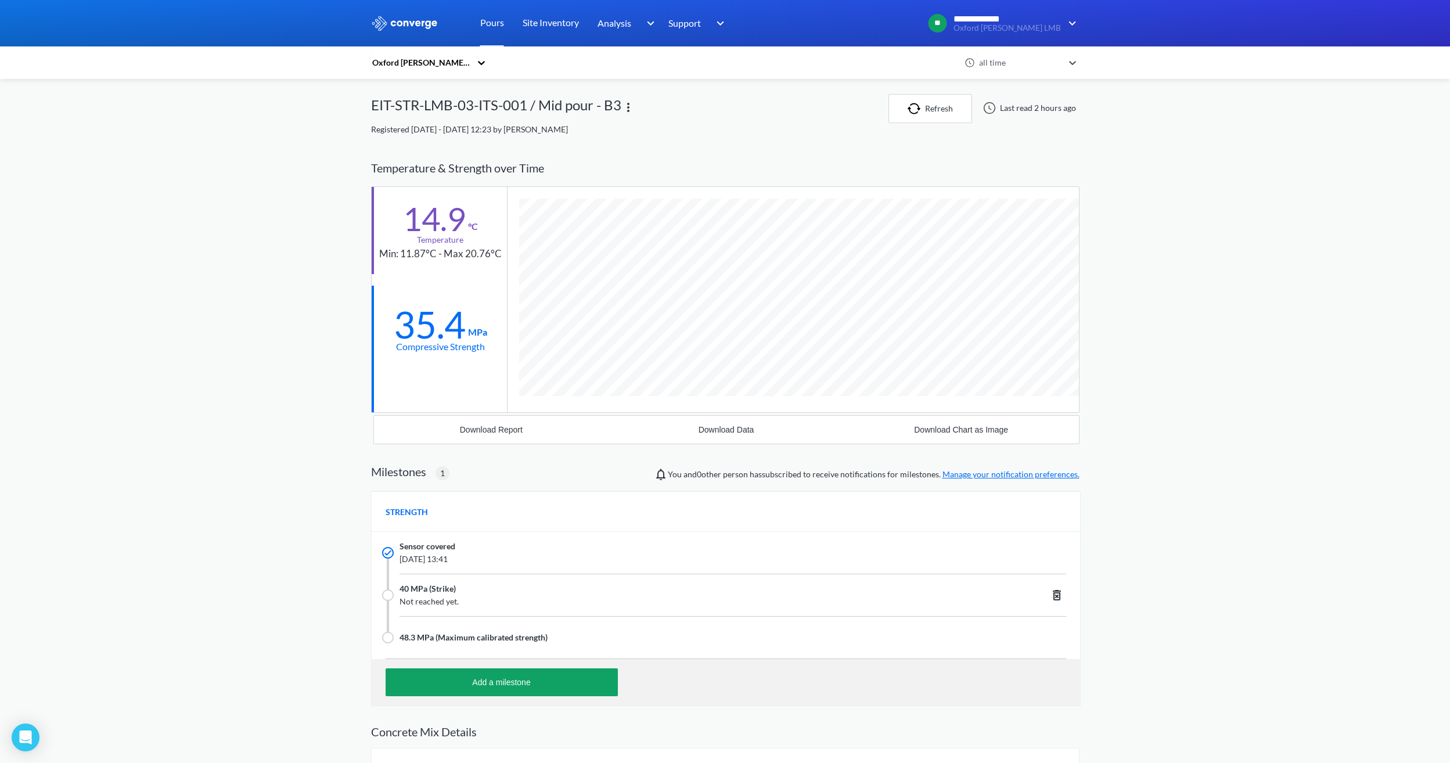 This screenshot has height=763, width=1450. Describe the element at coordinates (614, 23) in the screenshot. I see `span: Analysis` at that location.